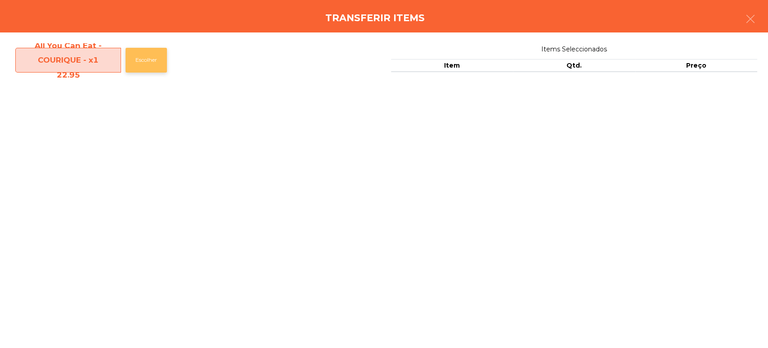  Describe the element at coordinates (68, 75) in the screenshot. I see `div: 22.95` at that location.